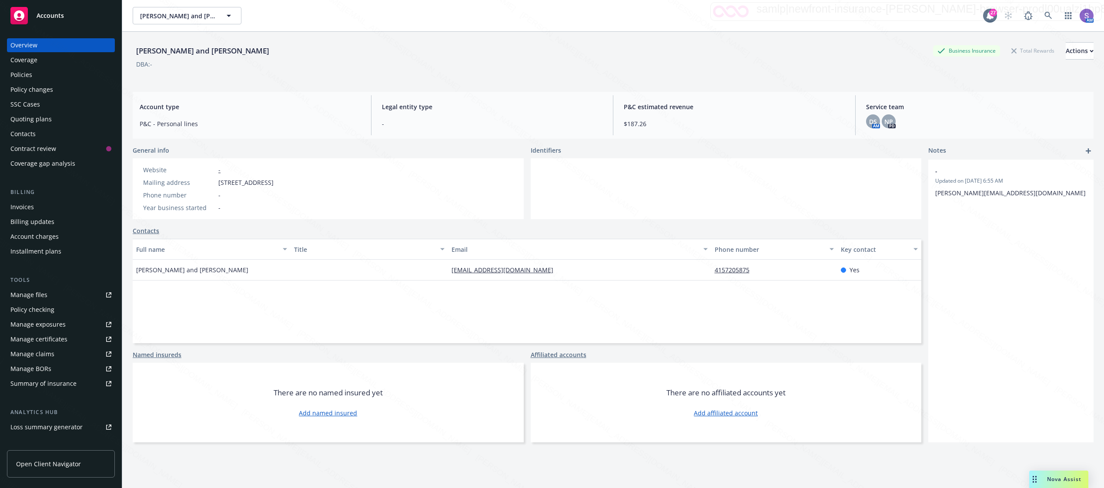 The width and height of the screenshot is (1104, 488). I want to click on div: Drag to move, so click(1034, 479).